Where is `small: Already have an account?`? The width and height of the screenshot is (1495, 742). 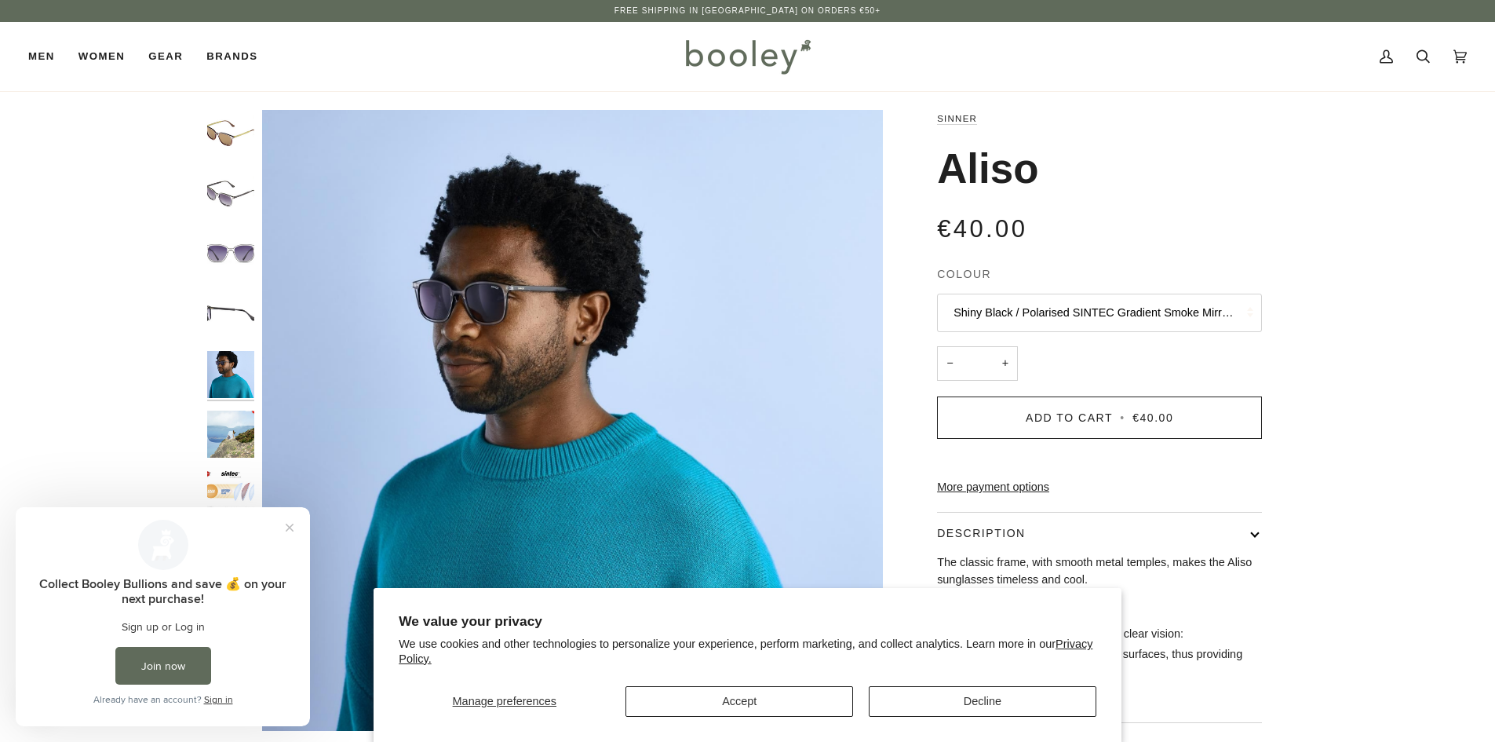 small: Already have an account? is located at coordinates (148, 192).